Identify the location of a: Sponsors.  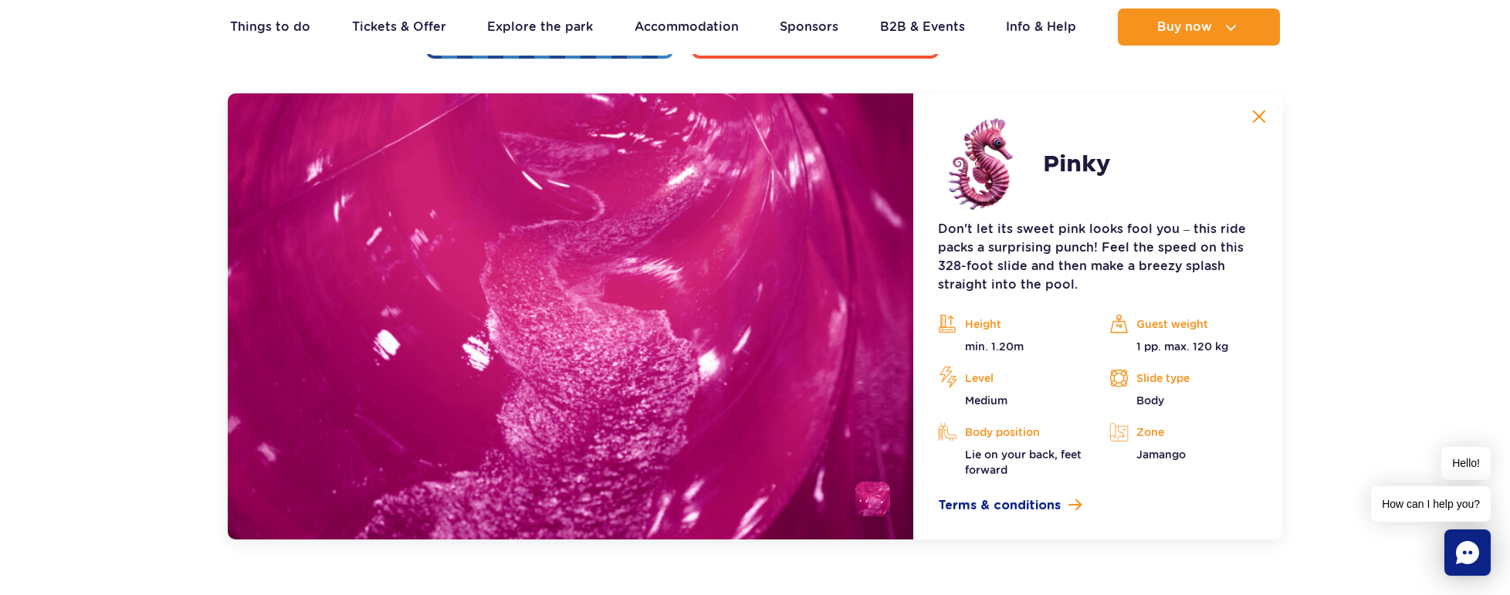
(809, 27).